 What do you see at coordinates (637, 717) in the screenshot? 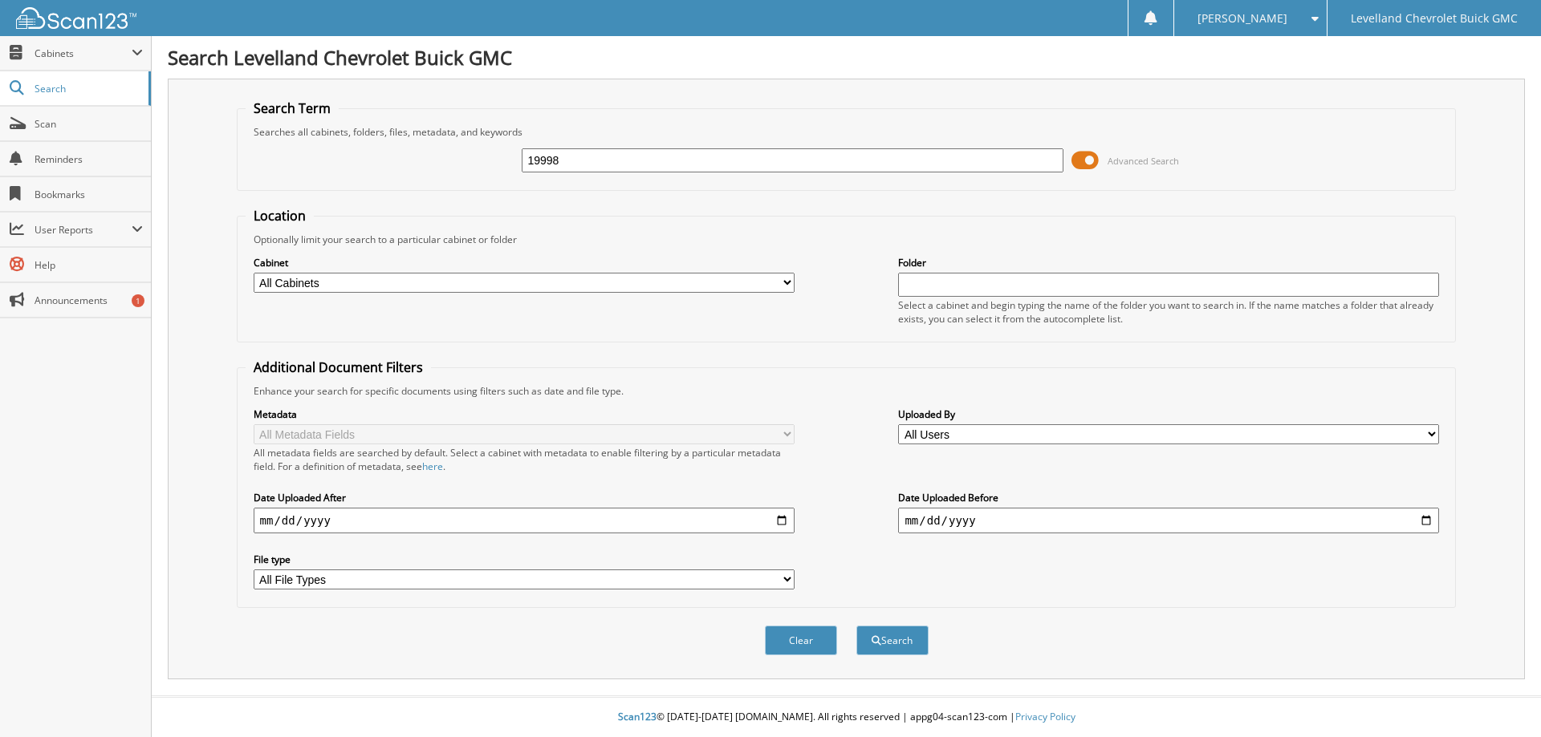
I see `span: Scan123` at bounding box center [637, 717].